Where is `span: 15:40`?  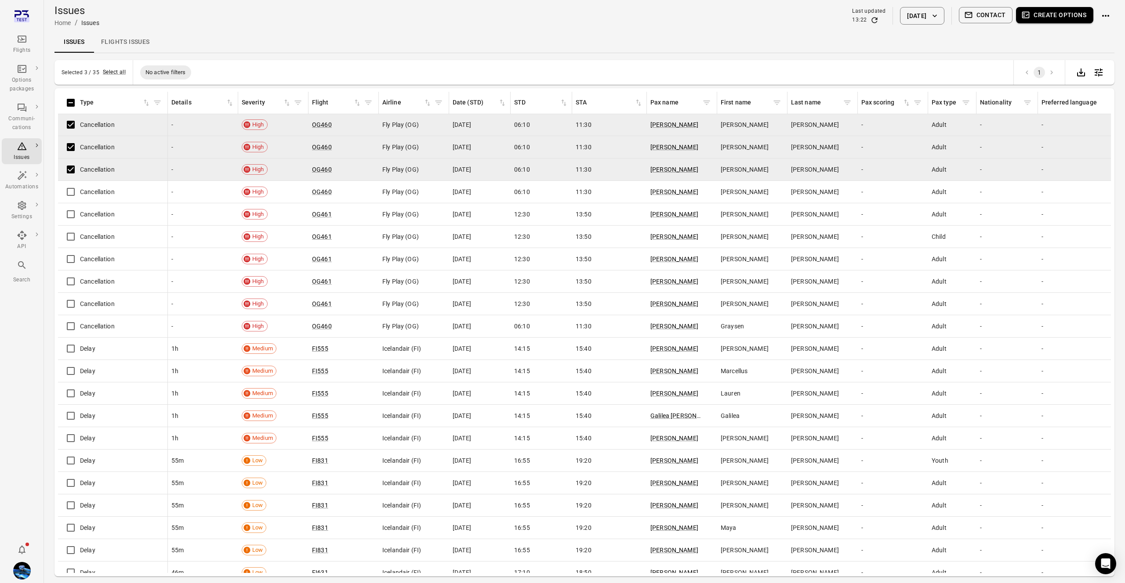 span: 15:40 is located at coordinates (583, 349).